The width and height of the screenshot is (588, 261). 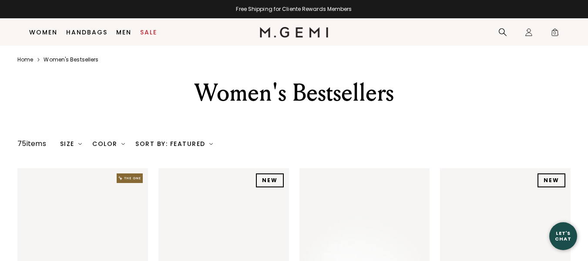 What do you see at coordinates (564, 236) in the screenshot?
I see `div: Let's Chat` at bounding box center [564, 236].